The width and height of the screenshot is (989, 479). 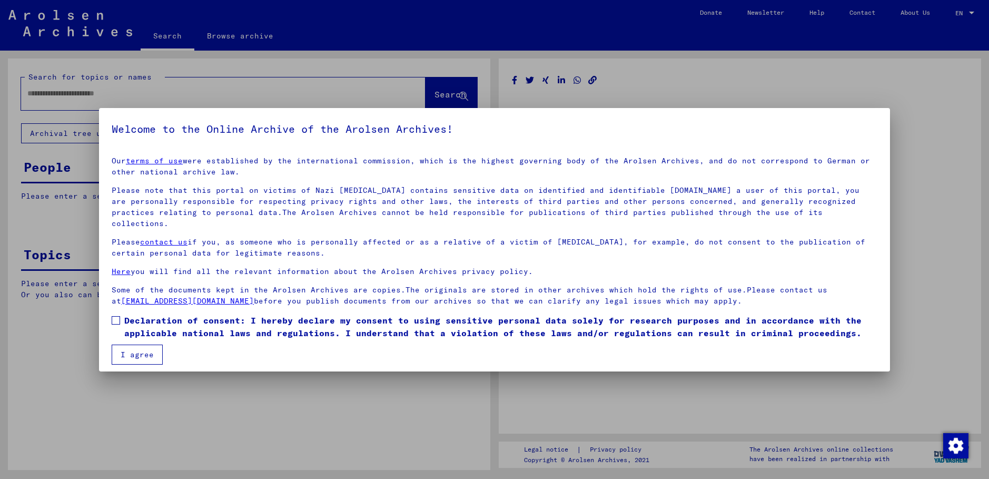 I want to click on button: I agree, so click(x=137, y=354).